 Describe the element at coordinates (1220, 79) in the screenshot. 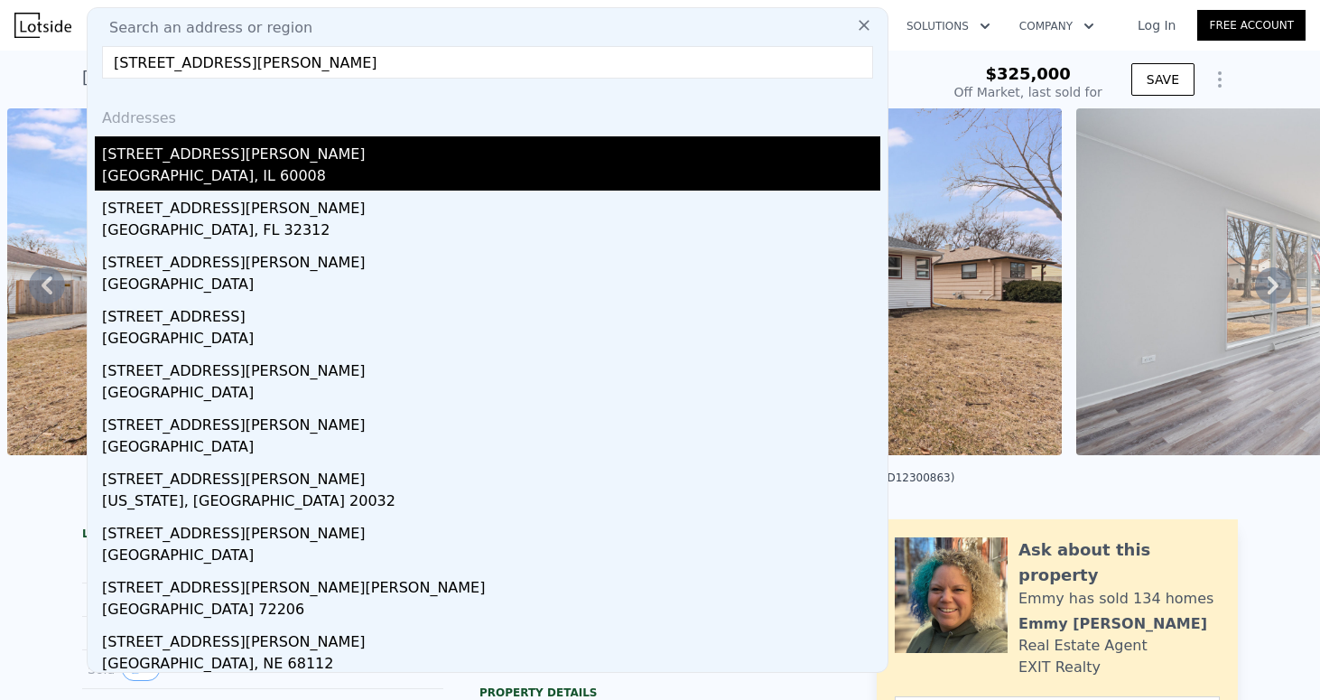

I see `button: Show Options` at that location.